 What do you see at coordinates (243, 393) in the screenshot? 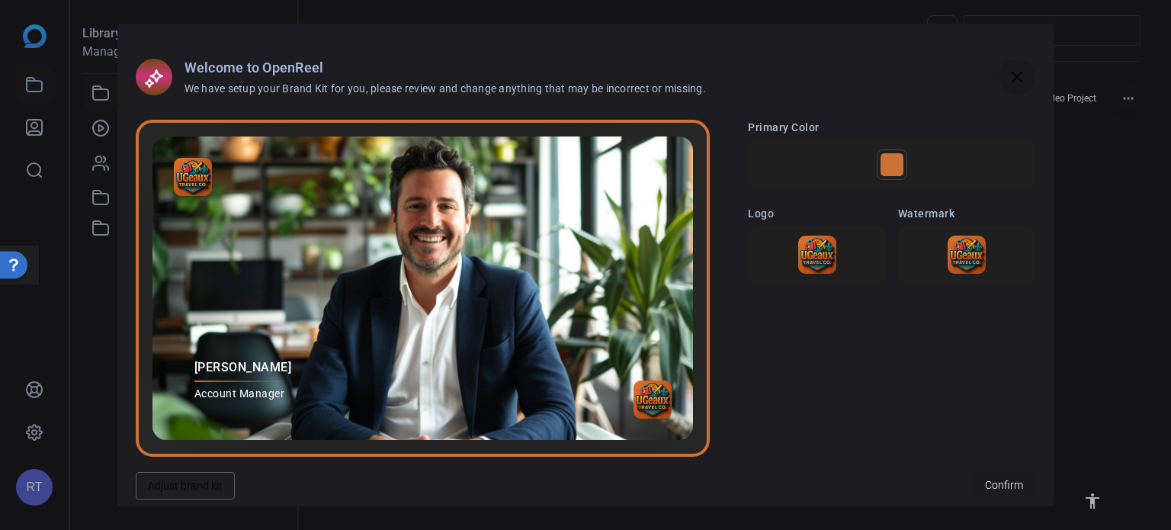
I see `span: Account Manager` at bounding box center [243, 393].